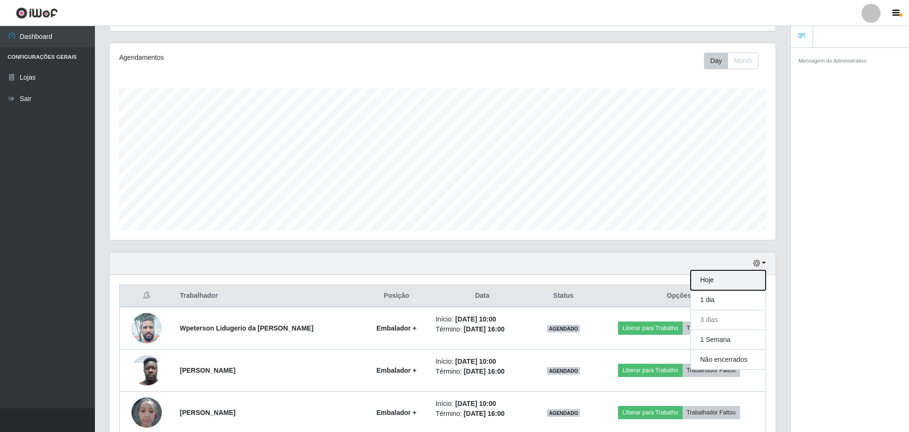 Image resolution: width=909 pixels, height=432 pixels. I want to click on th: Status, so click(563, 296).